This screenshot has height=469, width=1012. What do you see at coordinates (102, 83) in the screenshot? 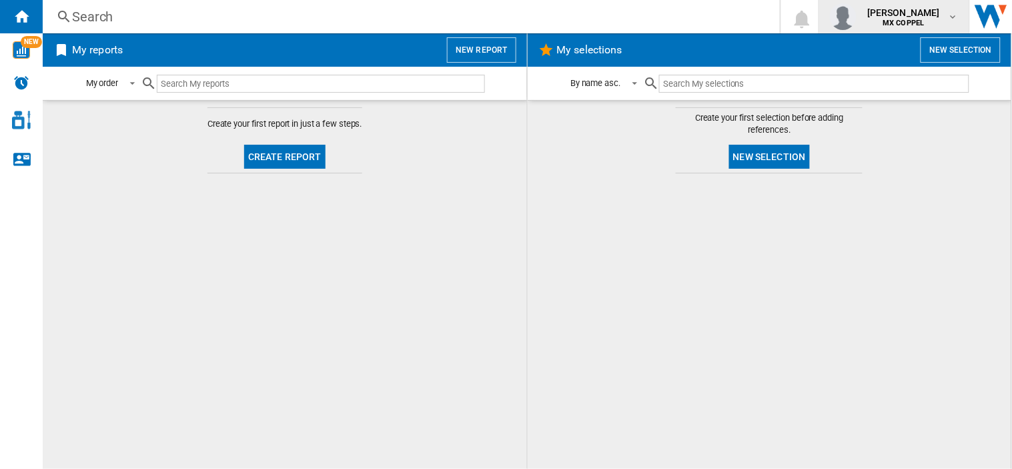
I see `div: My order` at bounding box center [102, 83].